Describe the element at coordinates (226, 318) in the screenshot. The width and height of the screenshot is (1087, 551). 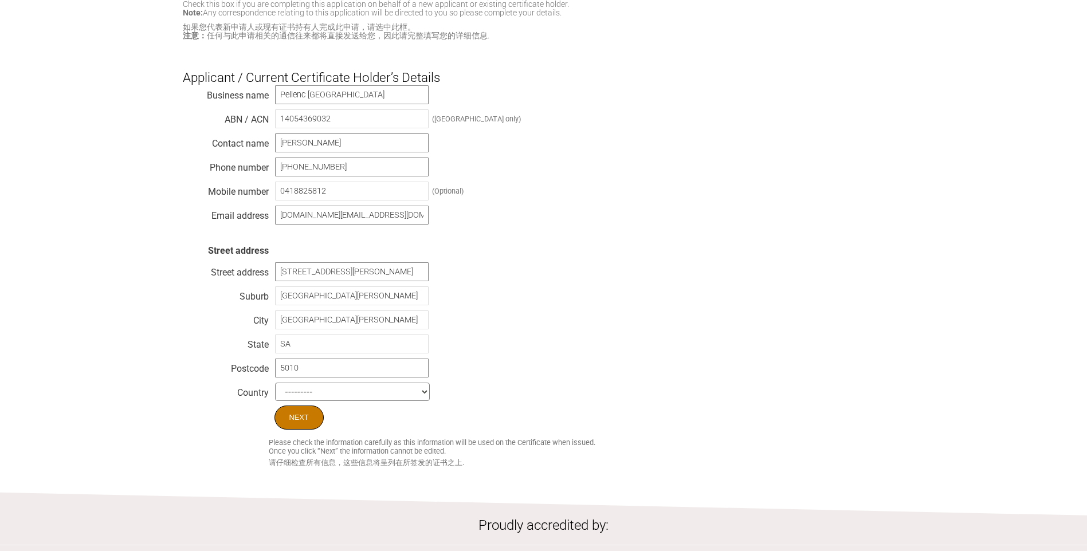
I see `div: City` at that location.